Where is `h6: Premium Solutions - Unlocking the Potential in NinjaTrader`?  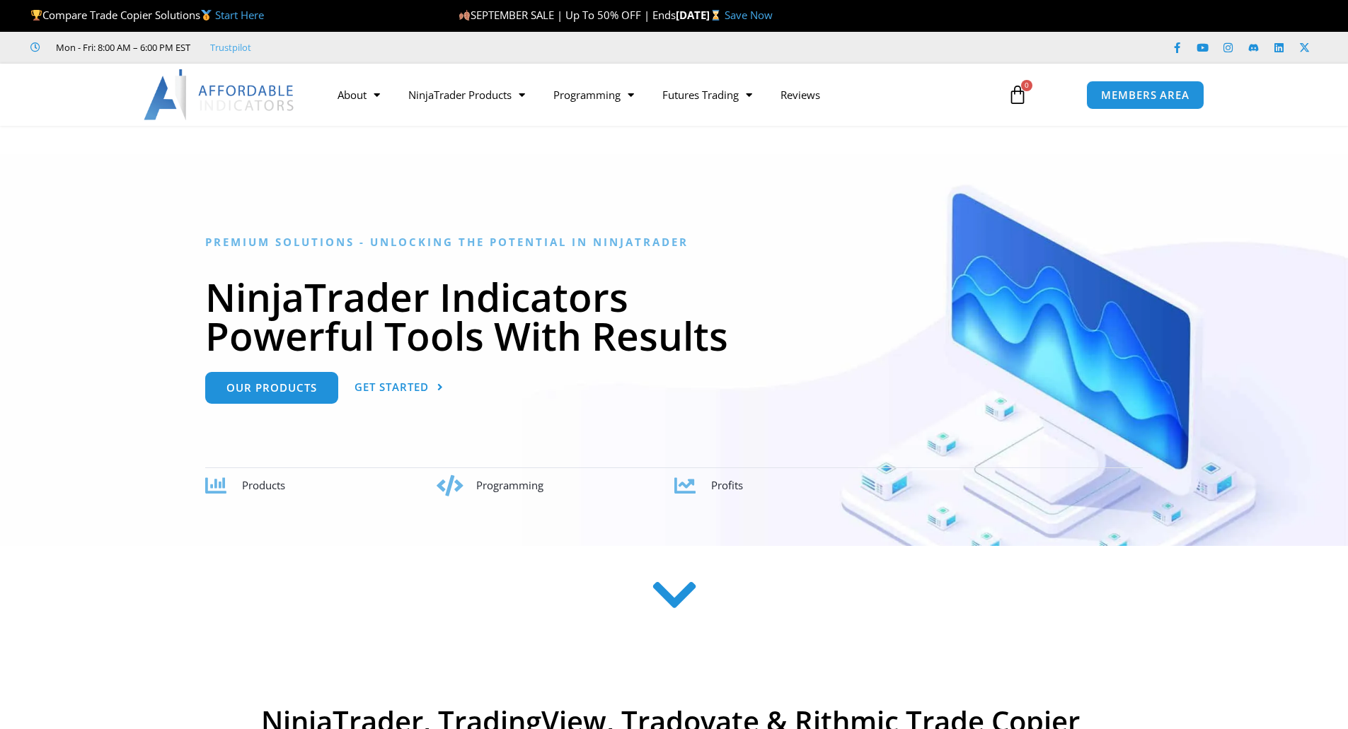 h6: Premium Solutions - Unlocking the Potential in NinjaTrader is located at coordinates (674, 242).